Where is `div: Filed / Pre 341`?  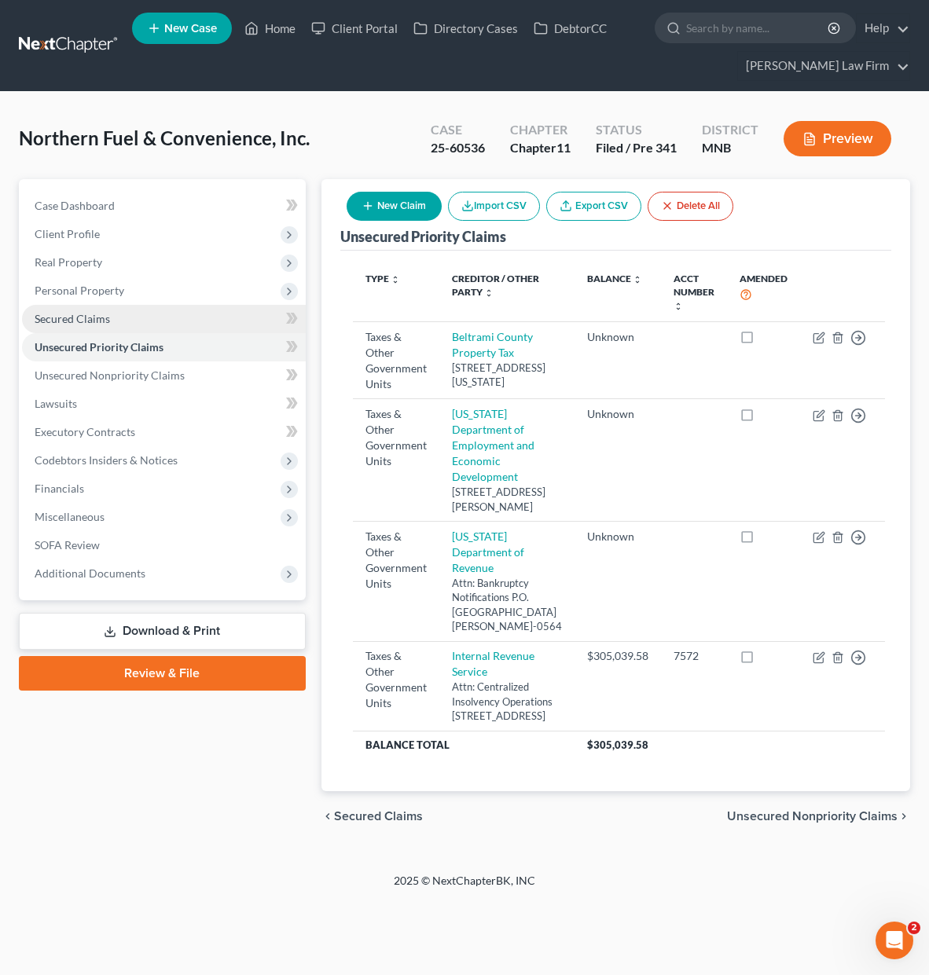 div: Filed / Pre 341 is located at coordinates (636, 148).